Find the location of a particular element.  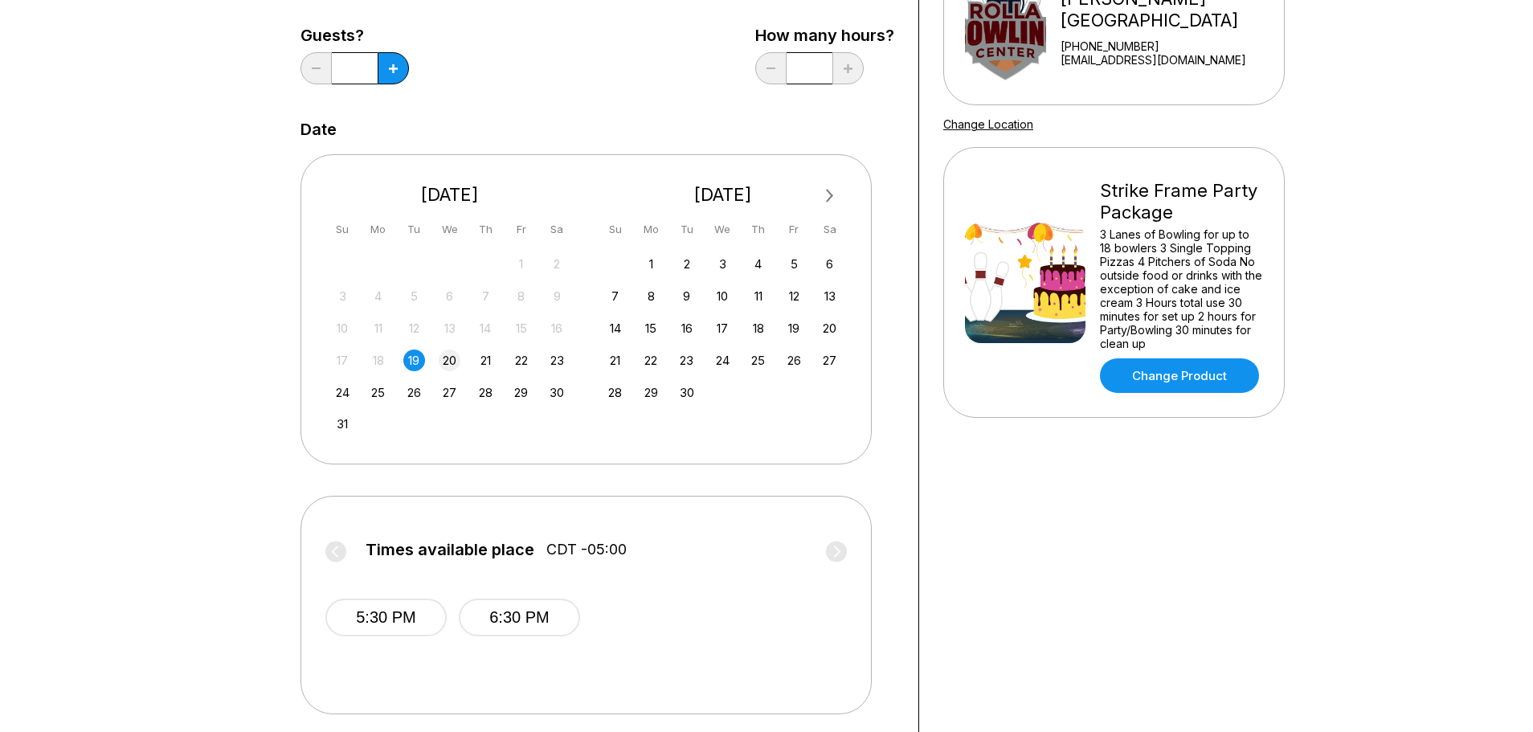

div: Choose Saturday, August 30th, 2025 is located at coordinates (557, 392).